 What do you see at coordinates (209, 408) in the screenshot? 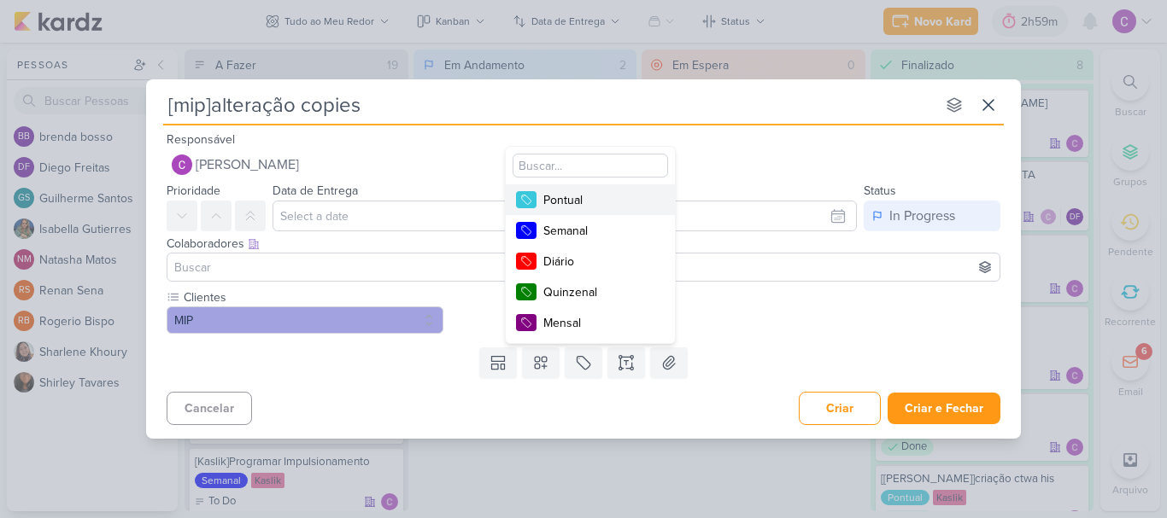
I see `button: Cancelar` at bounding box center [209, 408].